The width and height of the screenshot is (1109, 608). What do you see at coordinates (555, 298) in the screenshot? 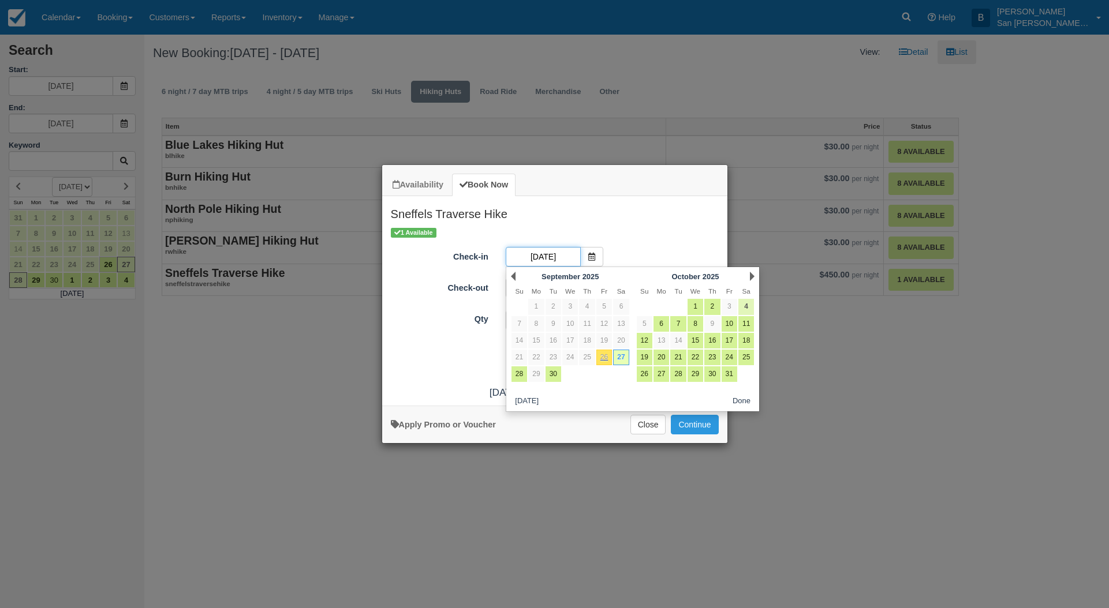
I see `div: Item Modal` at bounding box center [555, 298].